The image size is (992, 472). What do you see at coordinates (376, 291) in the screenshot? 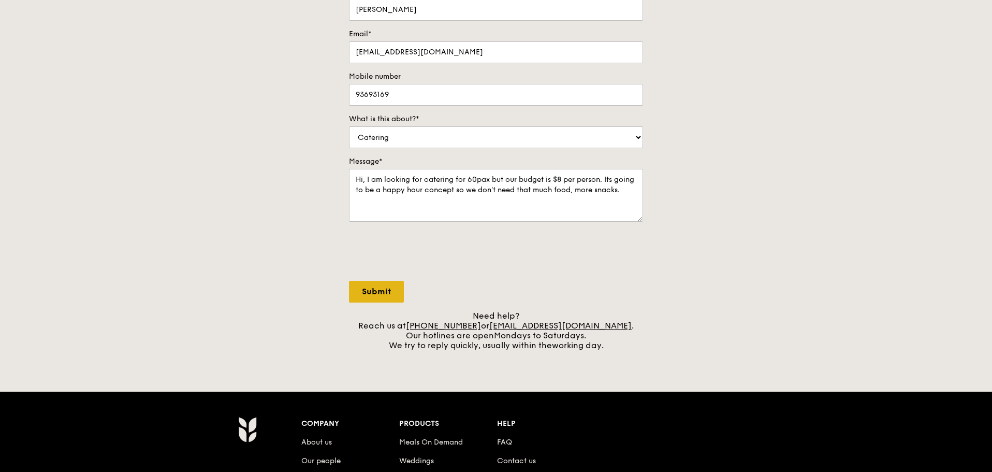
I see `input: Submit` at bounding box center [376, 291].